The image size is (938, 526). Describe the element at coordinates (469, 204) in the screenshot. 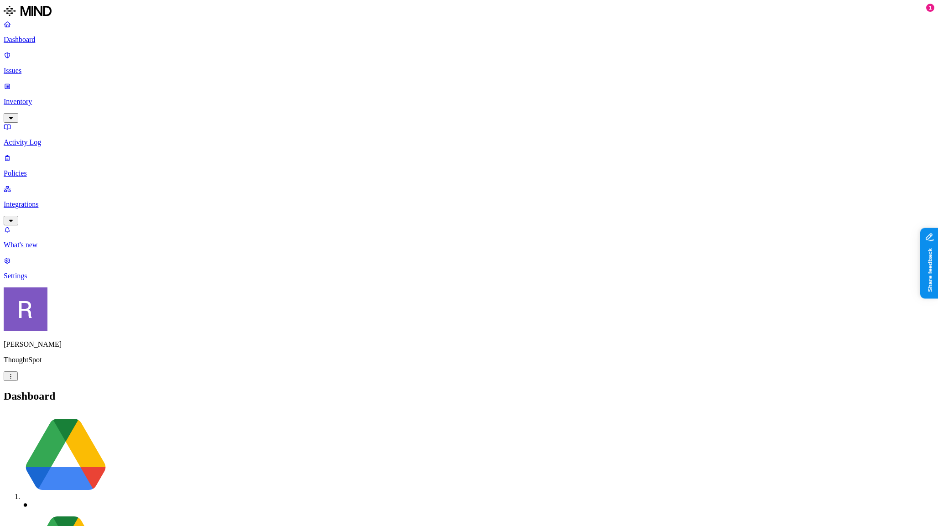

I see `a: Integrations` at that location.